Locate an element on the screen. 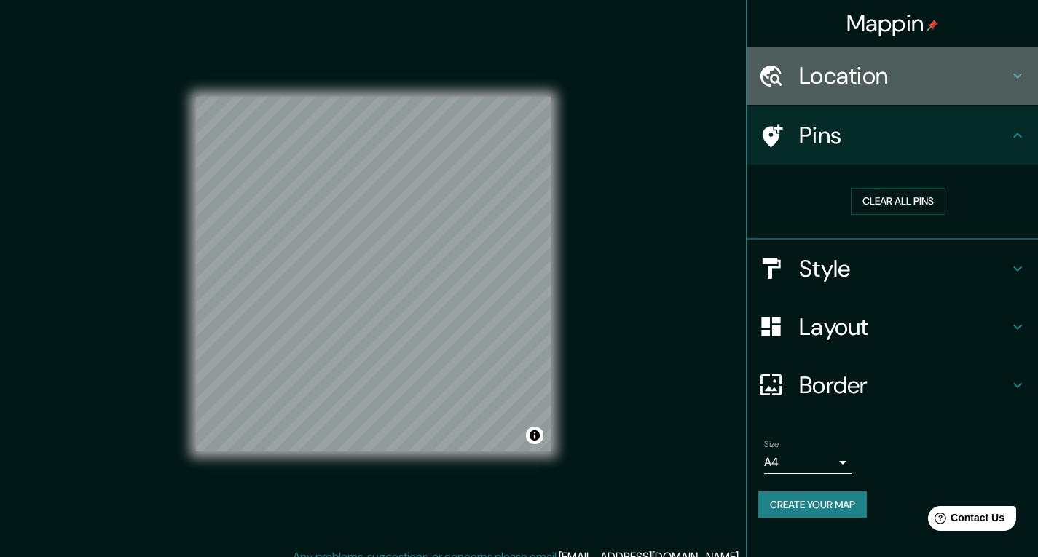 This screenshot has width=1038, height=557. div: Layout is located at coordinates (892, 327).